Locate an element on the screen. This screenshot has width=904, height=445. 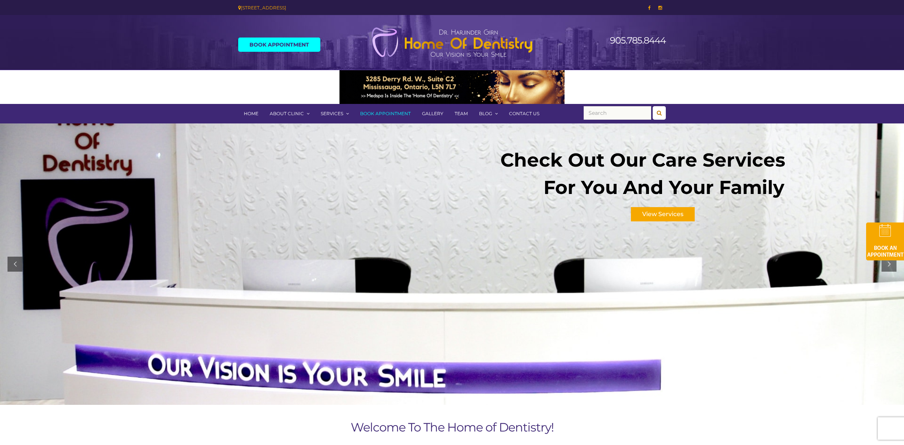
img: book-an-appointment-hod-gld.png is located at coordinates (885, 241).